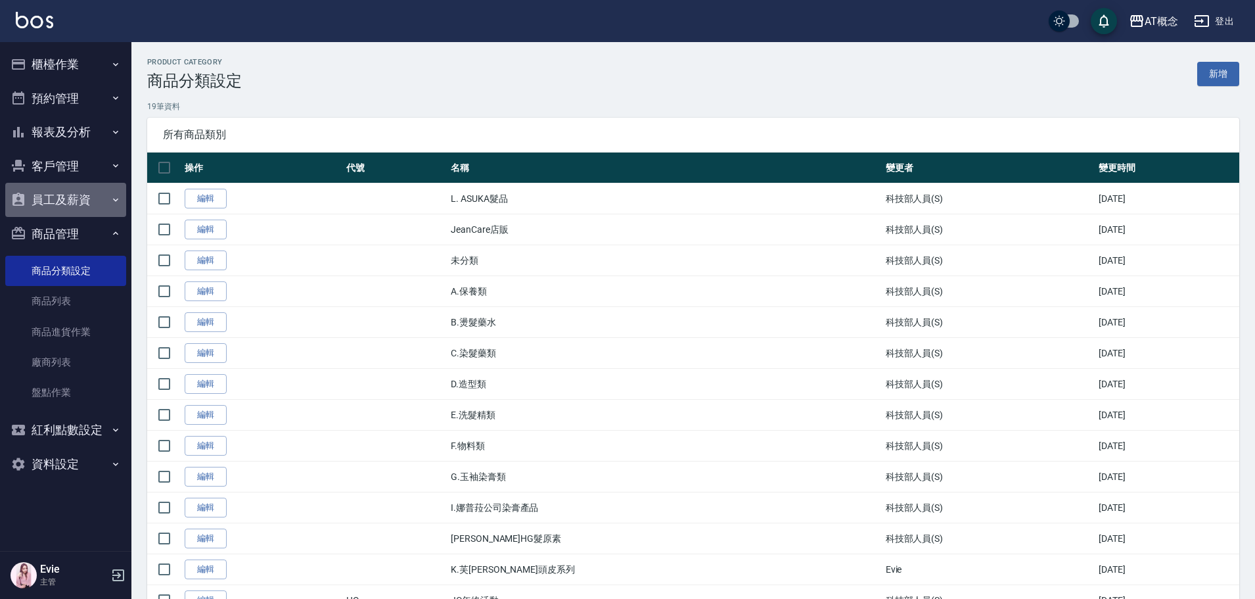  What do you see at coordinates (665, 198) in the screenshot?
I see `td: L. ASUKA髮品` at bounding box center [665, 198].